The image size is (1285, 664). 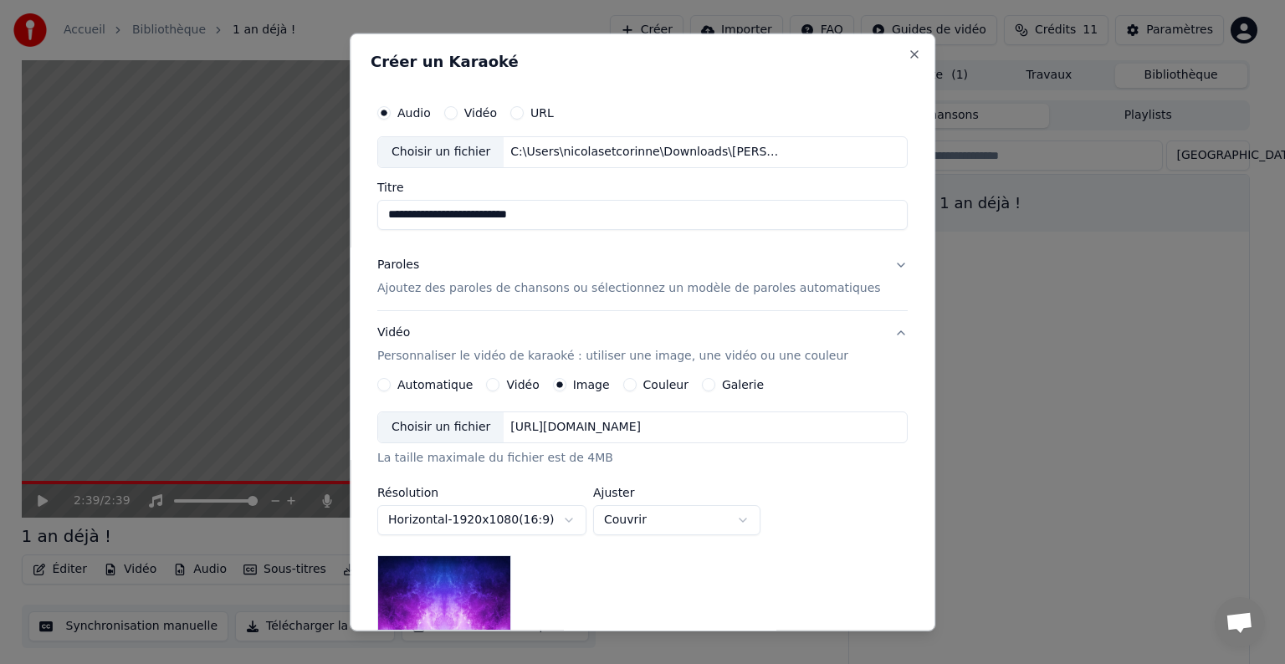 What do you see at coordinates (629, 289) in the screenshot?
I see `p: Ajoutez des paroles de chansons ou sélectionnez un modèle de paroles automatiques` at bounding box center [629, 289].